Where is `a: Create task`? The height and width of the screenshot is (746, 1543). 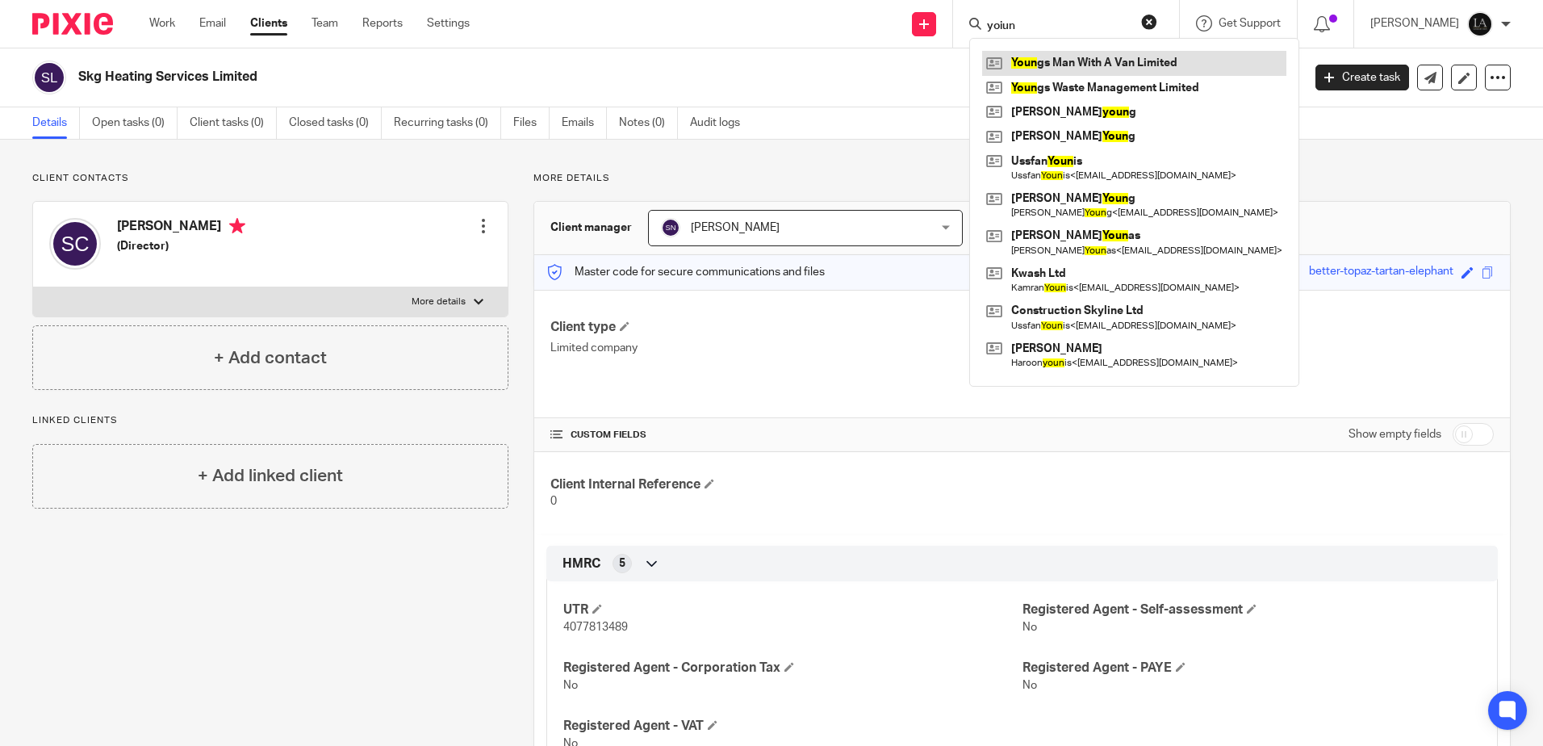 a: Create task is located at coordinates (1362, 77).